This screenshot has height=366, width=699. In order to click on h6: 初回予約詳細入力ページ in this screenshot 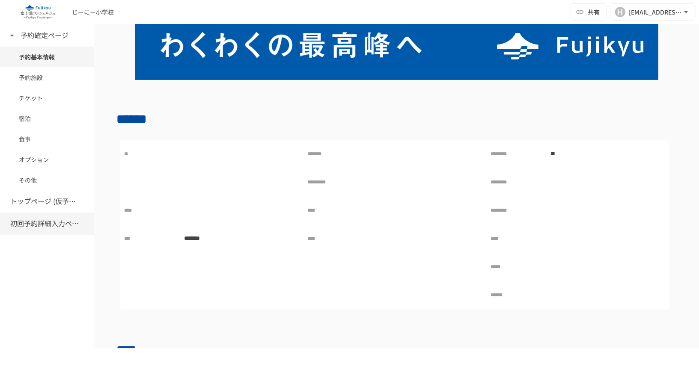, I will do `click(45, 224)`.